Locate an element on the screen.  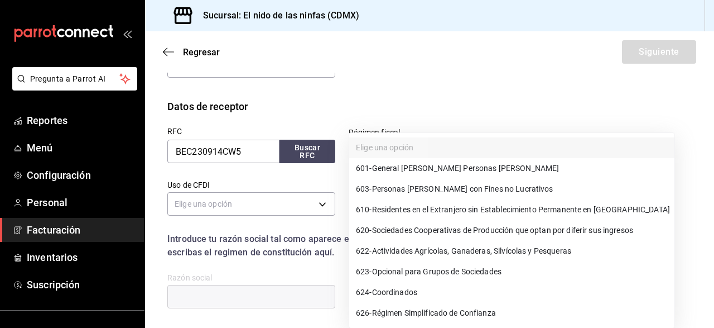
span: 624 - Coordinados is located at coordinates (387, 292).